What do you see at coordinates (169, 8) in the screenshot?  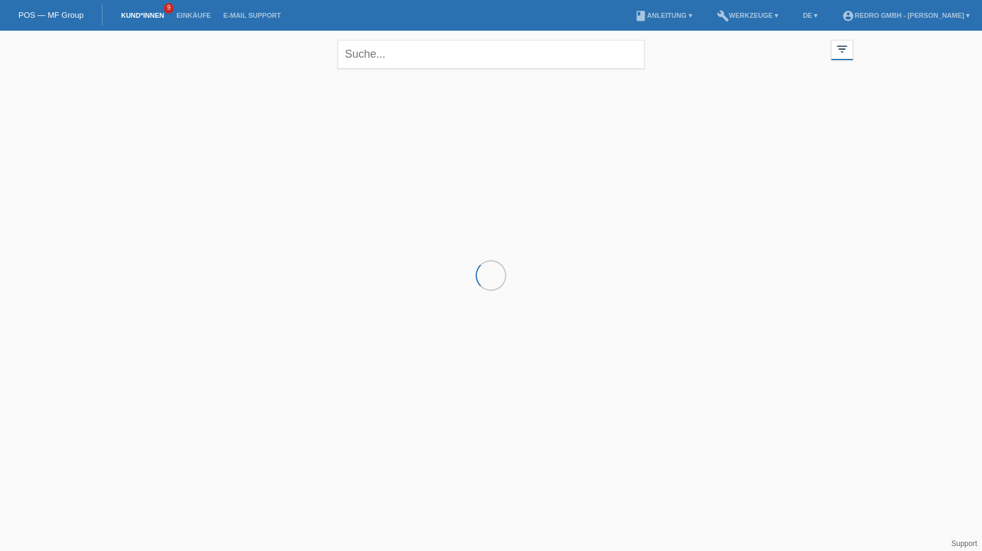 I see `span: 9` at bounding box center [169, 8].